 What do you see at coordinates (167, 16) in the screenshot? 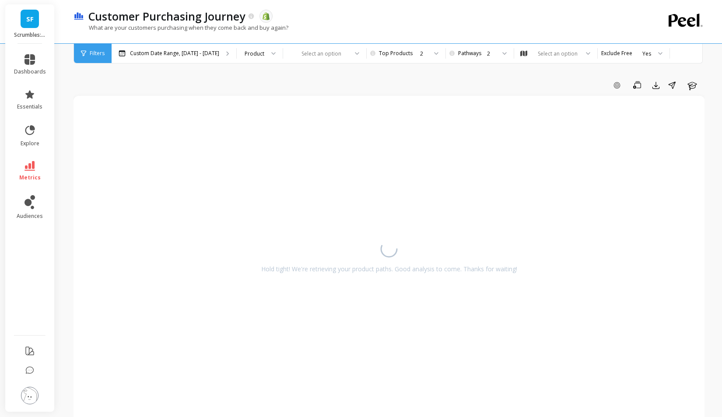
I see `p: Customer Purchasing Journey` at bounding box center [167, 16].